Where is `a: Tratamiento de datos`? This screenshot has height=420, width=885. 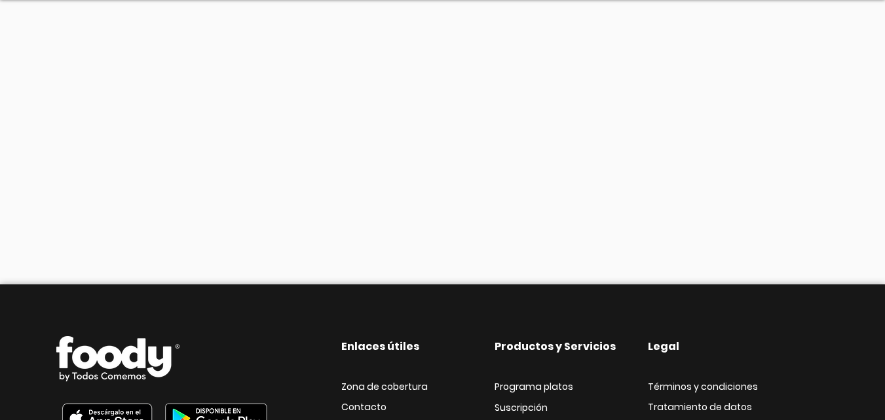 a: Tratamiento de datos is located at coordinates (700, 407).